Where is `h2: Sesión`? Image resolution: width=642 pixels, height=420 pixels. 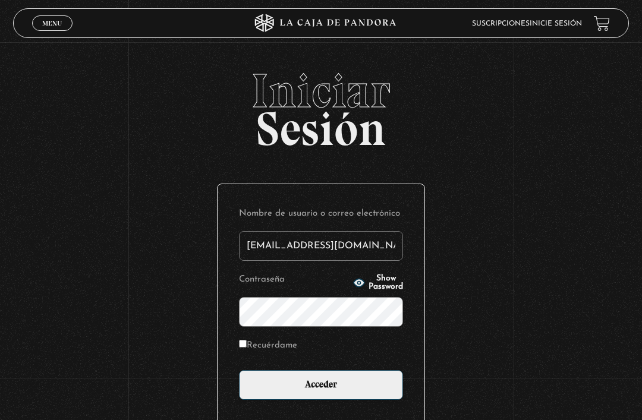 h2: Sesión is located at coordinates (321, 105).